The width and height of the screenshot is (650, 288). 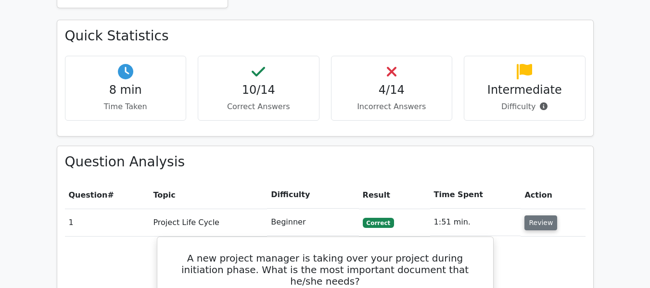 What do you see at coordinates (325, 270) in the screenshot?
I see `h5: A new project manager is taking over your project during initiation phase. What is the most impor...` at bounding box center [325, 270].